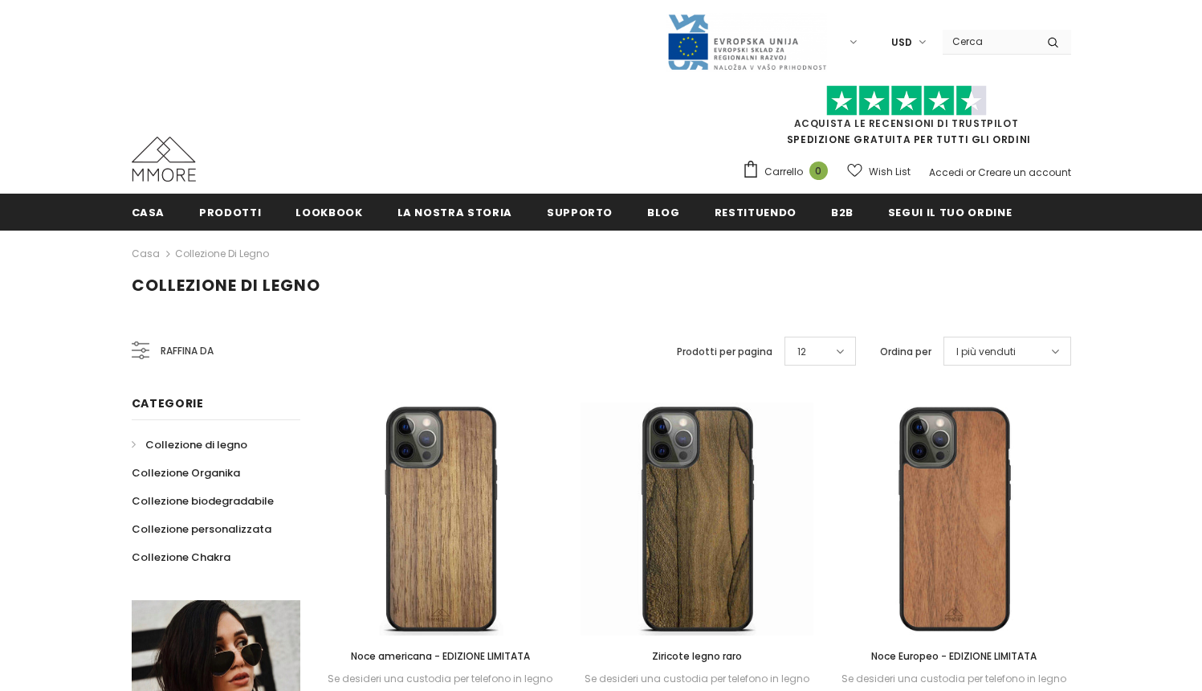  I want to click on a: supporto, so click(580, 211).